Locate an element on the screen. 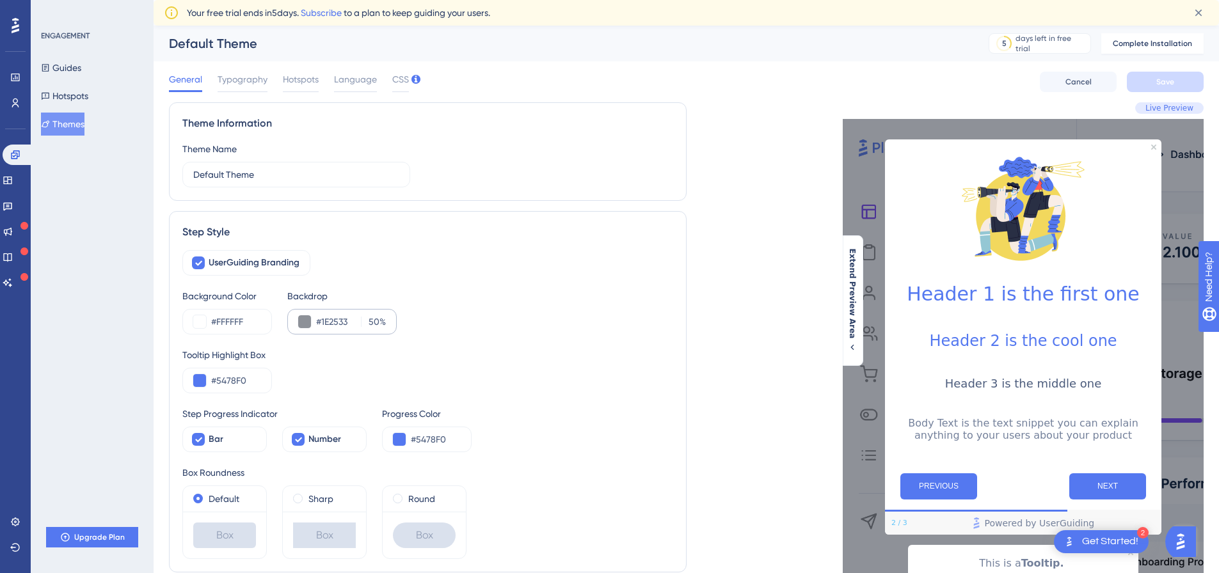 The width and height of the screenshot is (1219, 573). div: ENGAGEMENT is located at coordinates (65, 36).